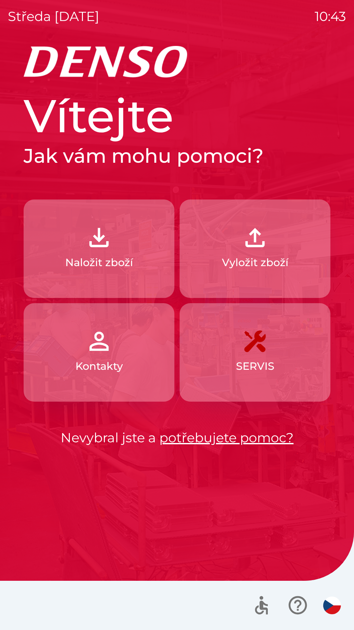  I want to click on a: potřebujete pomoc?, so click(227, 437).